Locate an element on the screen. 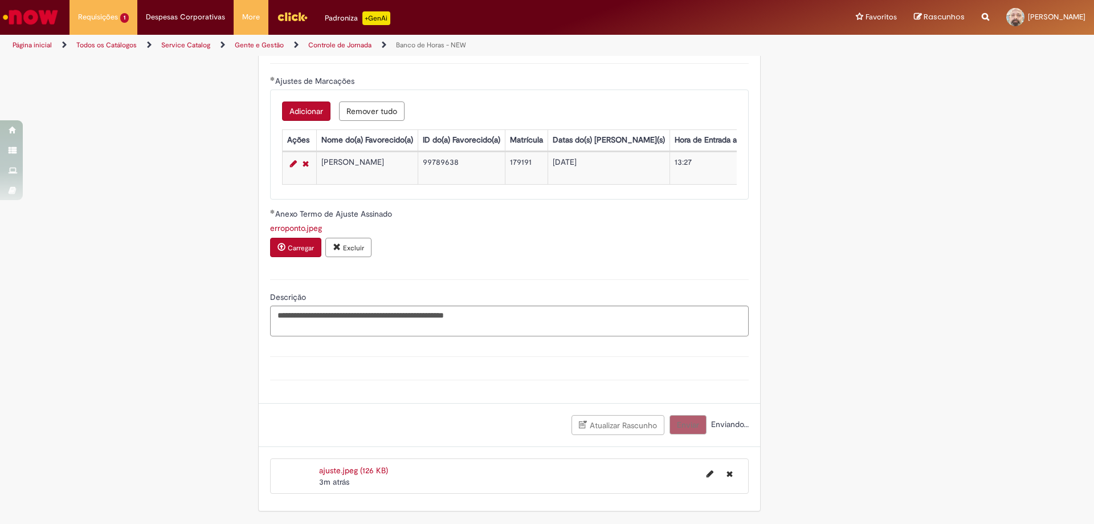 The width and height of the screenshot is (1094, 524). a: Página inicial is located at coordinates (32, 45).